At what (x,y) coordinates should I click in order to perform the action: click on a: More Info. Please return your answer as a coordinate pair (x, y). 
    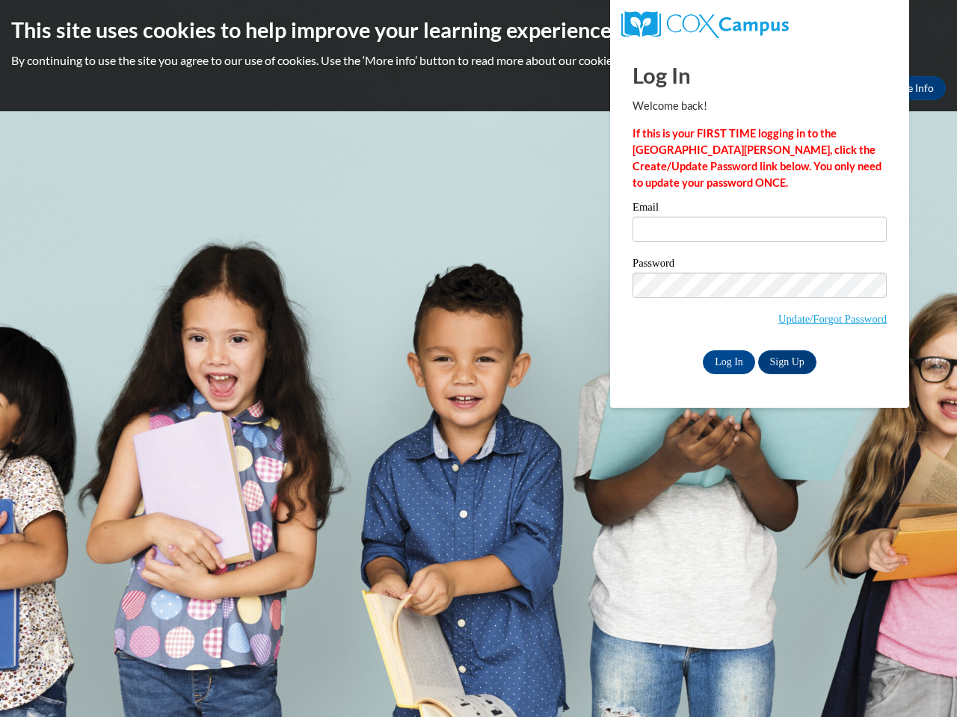
    Looking at the image, I should click on (910, 88).